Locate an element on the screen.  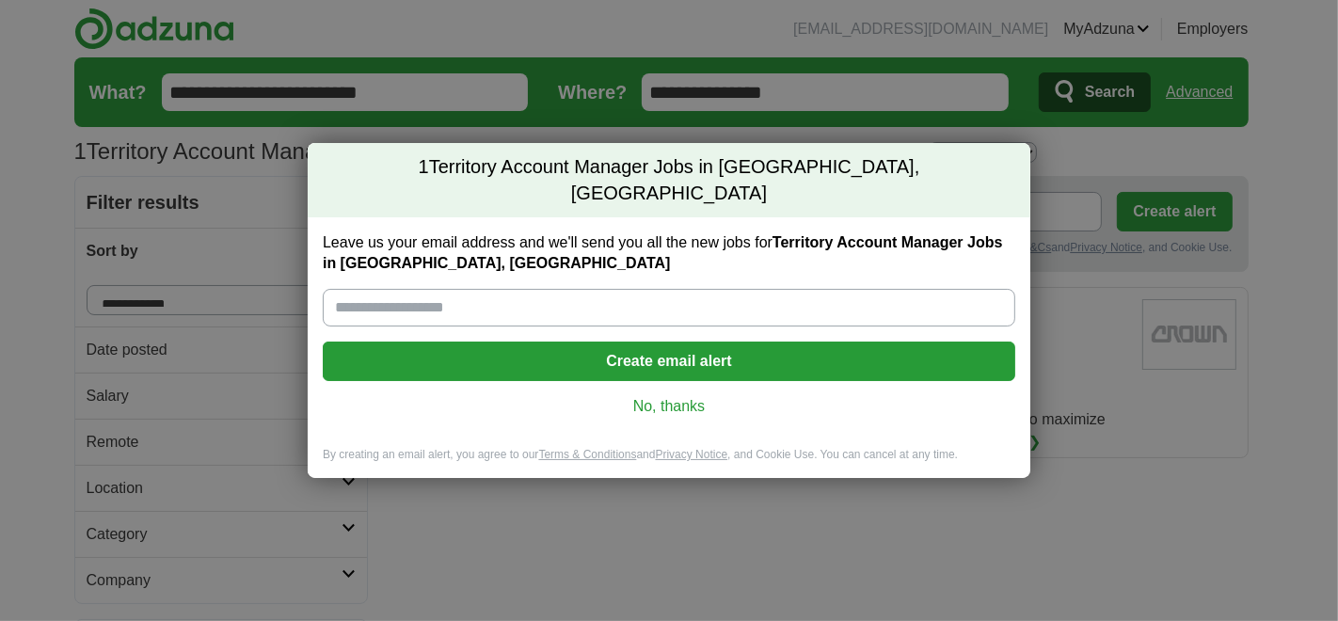
button: Create email alert is located at coordinates (669, 361).